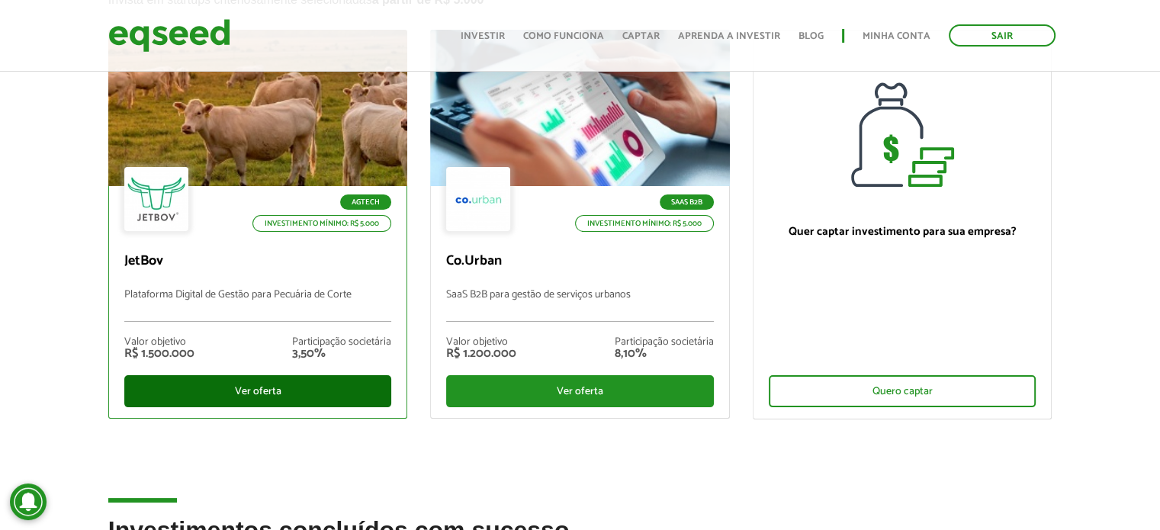 The image size is (1160, 530). What do you see at coordinates (159, 354) in the screenshot?
I see `div: R$ 1.500.000` at bounding box center [159, 354].